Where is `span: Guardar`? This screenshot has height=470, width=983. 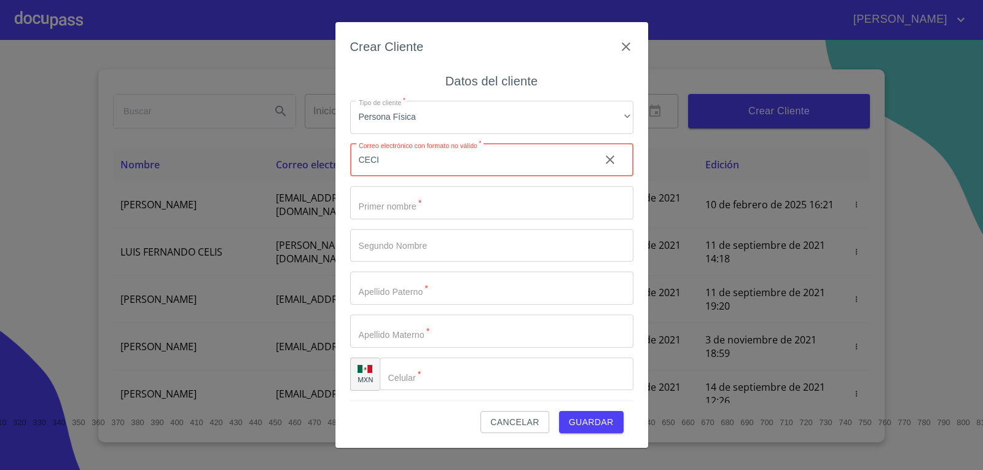 span: Guardar is located at coordinates (591, 422).